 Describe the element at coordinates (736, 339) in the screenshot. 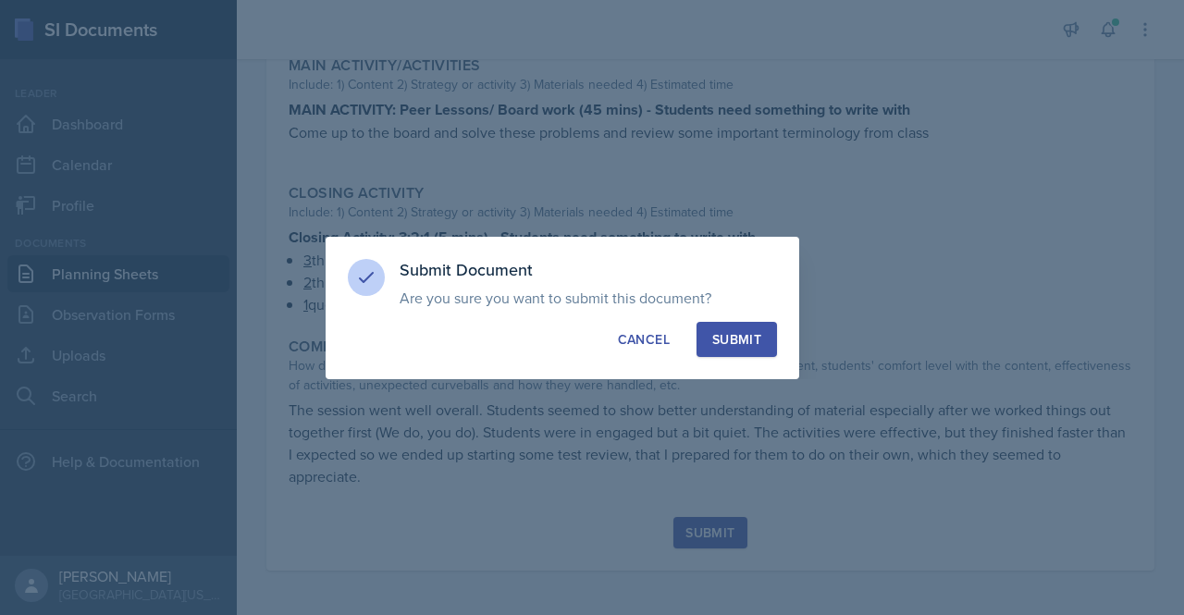

I see `div: Submit` at that location.